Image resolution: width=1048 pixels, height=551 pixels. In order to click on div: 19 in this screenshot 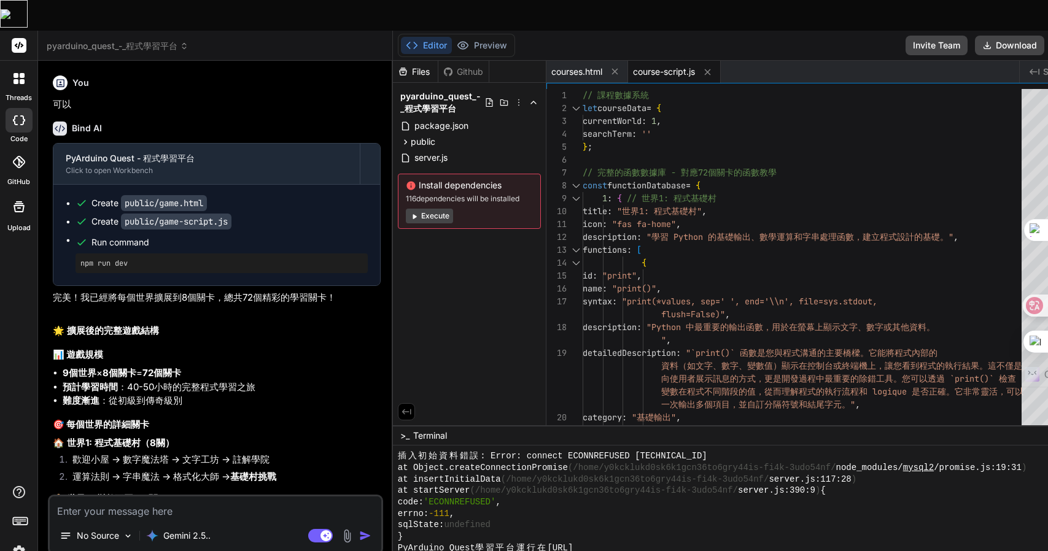, I will do `click(556, 353)`.